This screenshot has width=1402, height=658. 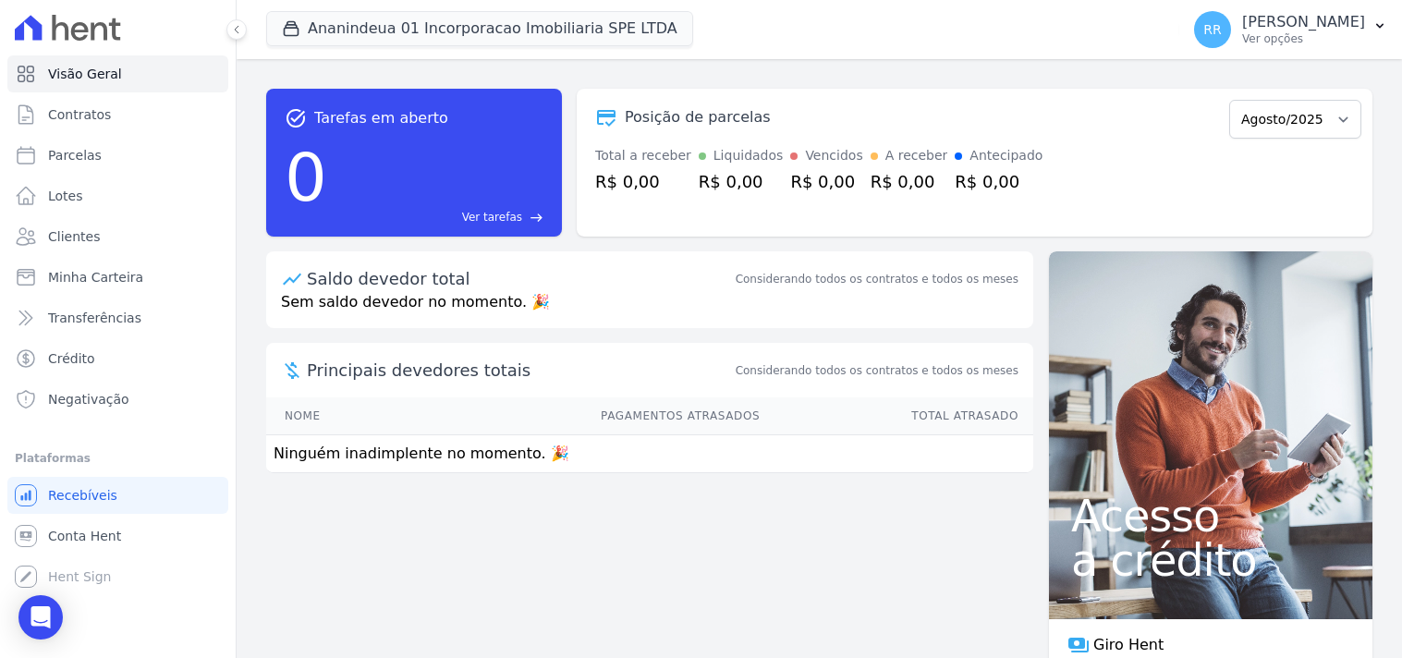 What do you see at coordinates (85, 74) in the screenshot?
I see `span: Visão Geral` at bounding box center [85, 74].